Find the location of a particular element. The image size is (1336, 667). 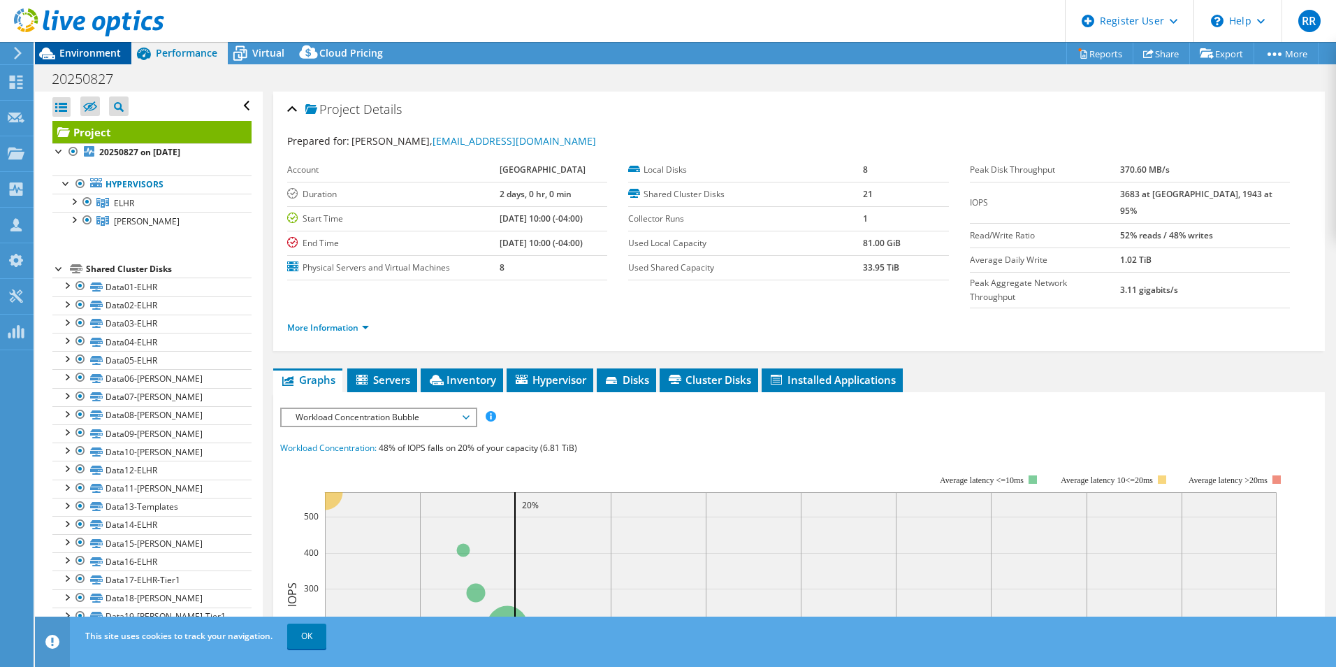

label: IOPS is located at coordinates (1045, 203).